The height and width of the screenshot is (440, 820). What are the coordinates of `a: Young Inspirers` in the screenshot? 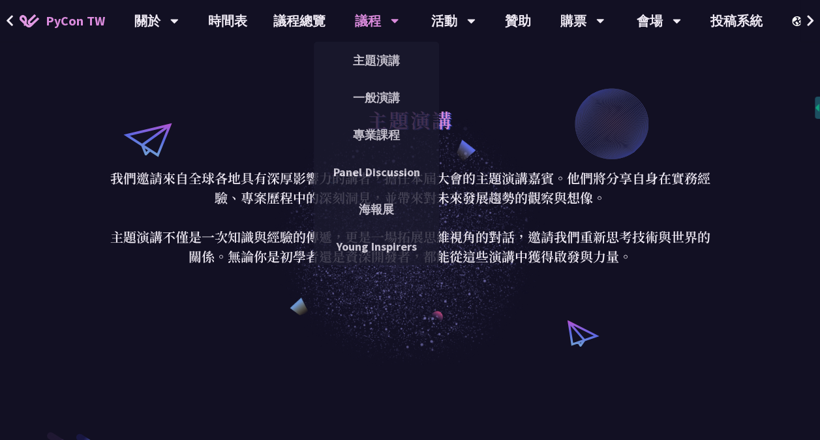 It's located at (376, 246).